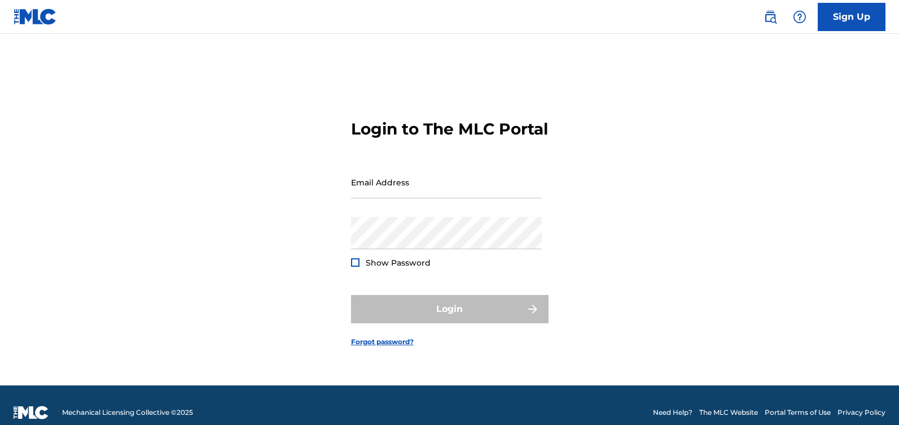 The image size is (899, 425). I want to click on img: logo, so click(31, 412).